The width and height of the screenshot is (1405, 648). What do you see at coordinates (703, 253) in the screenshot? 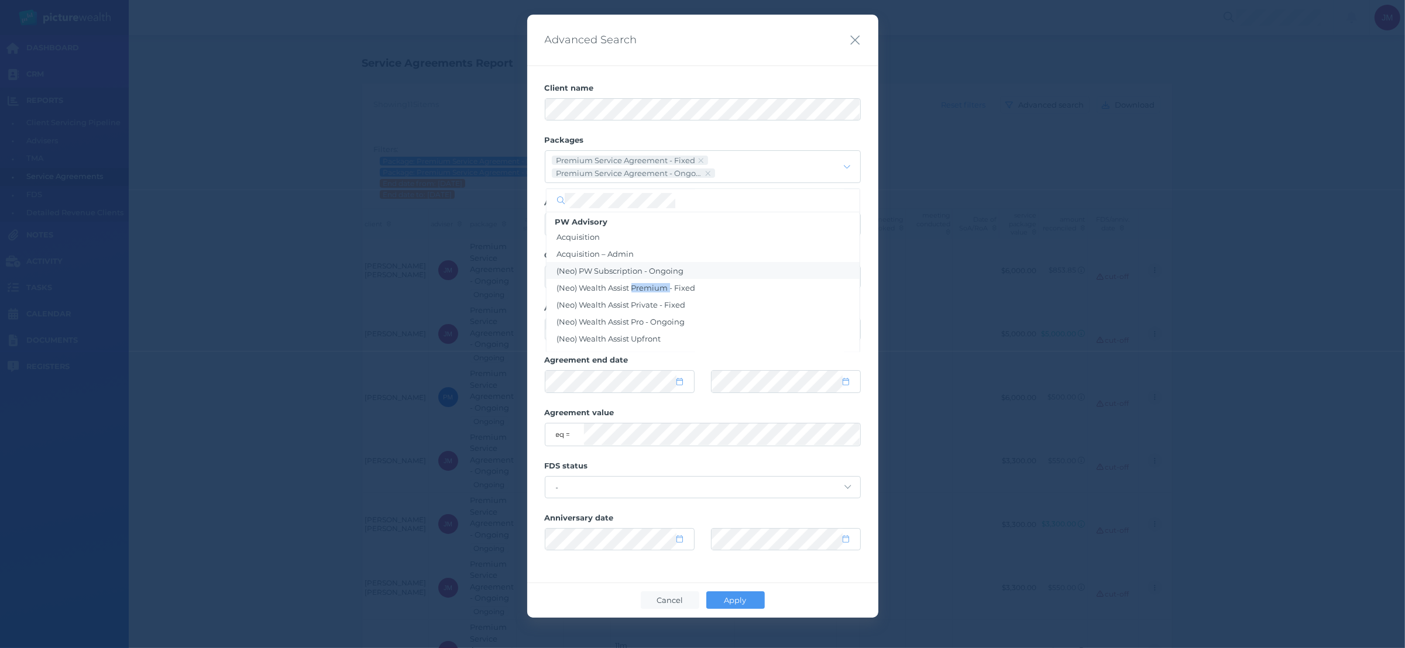
I see `div: Acquisition – Admin` at bounding box center [703, 253].